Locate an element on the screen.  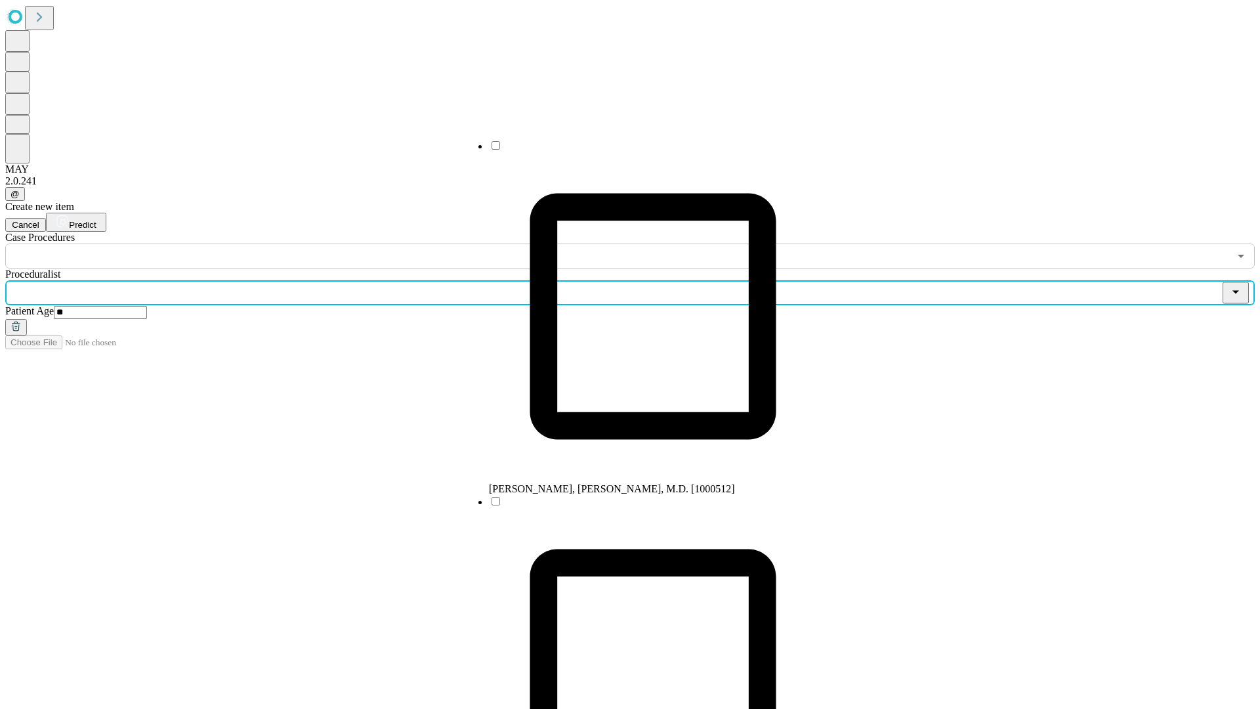
span: Patient Age is located at coordinates (30, 310).